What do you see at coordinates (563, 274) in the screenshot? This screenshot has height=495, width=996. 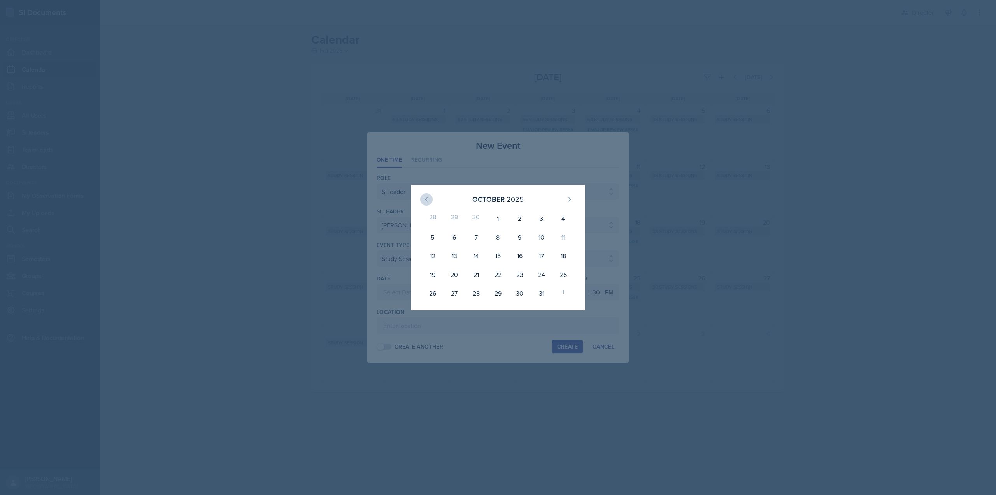 I see `div: 25` at bounding box center [563, 274].